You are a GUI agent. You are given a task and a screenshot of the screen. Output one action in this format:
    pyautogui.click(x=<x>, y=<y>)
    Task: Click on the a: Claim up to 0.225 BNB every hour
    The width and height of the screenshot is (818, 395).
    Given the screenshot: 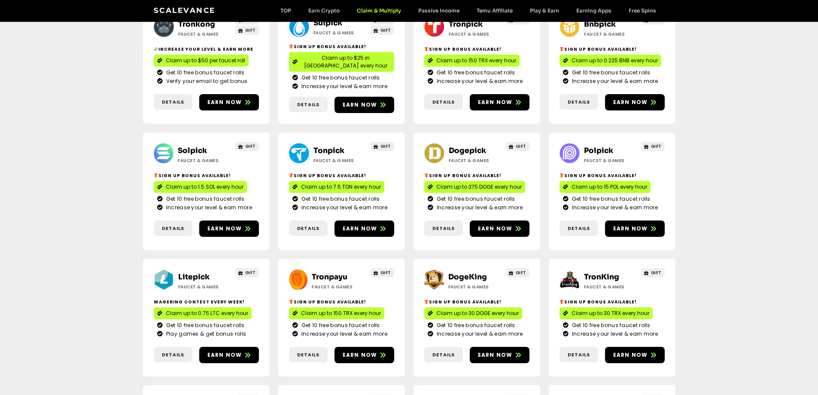 What is the action you would take?
    pyautogui.click(x=610, y=61)
    